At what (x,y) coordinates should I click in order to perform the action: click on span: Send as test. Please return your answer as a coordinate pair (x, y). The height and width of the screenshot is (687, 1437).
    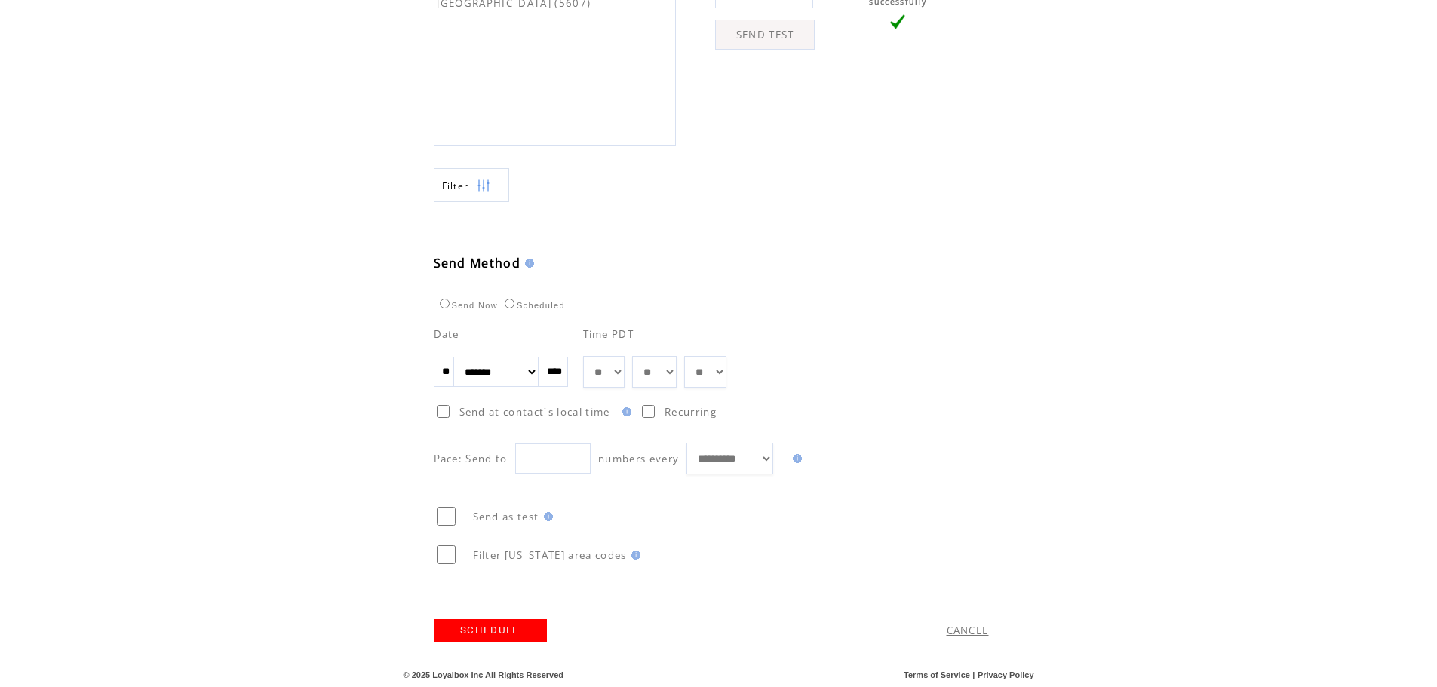
    Looking at the image, I should click on (506, 517).